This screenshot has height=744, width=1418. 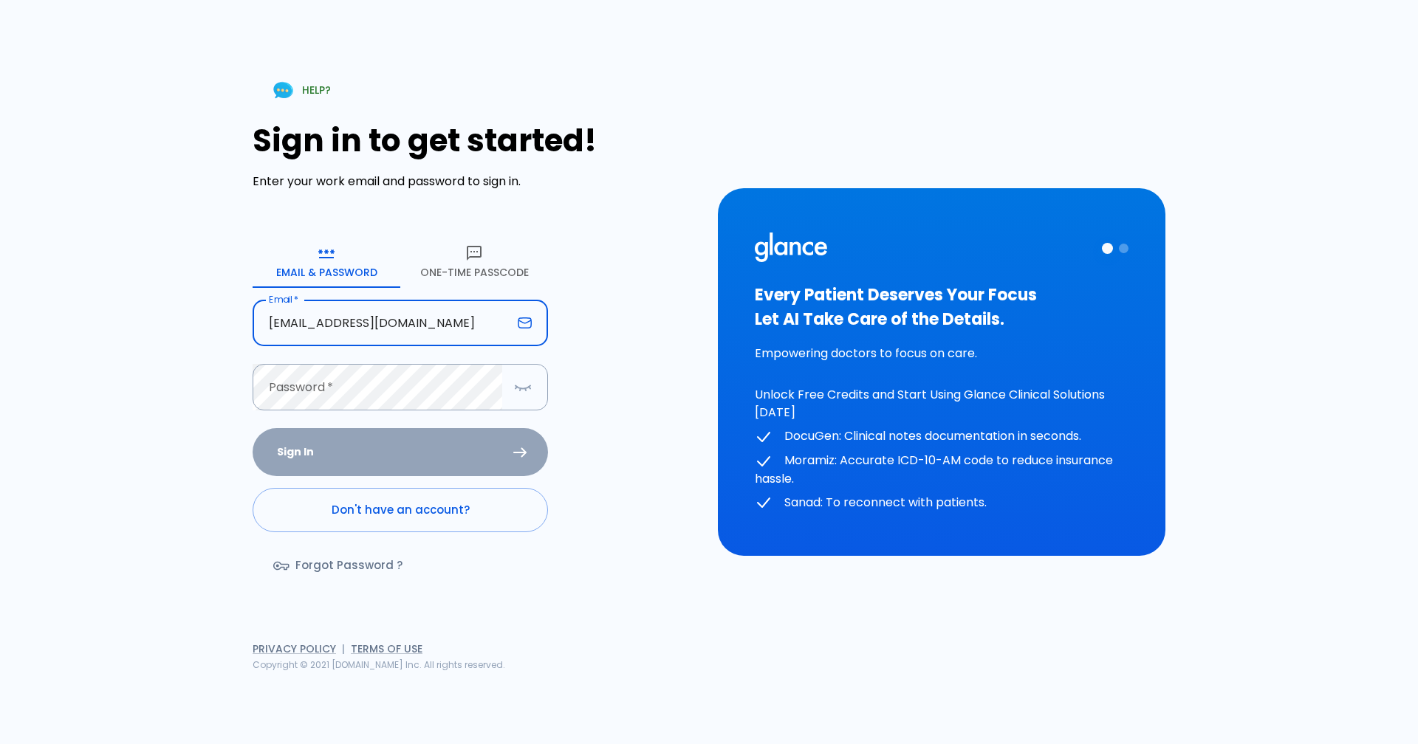 I want to click on p: Moramiz: Accurate ICD-10-AM code to reduce insurance hassle., so click(x=941, y=470).